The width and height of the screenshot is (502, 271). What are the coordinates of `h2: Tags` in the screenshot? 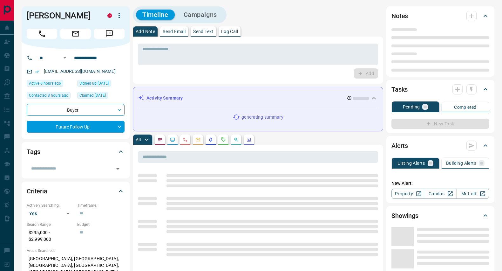 It's located at (33, 152).